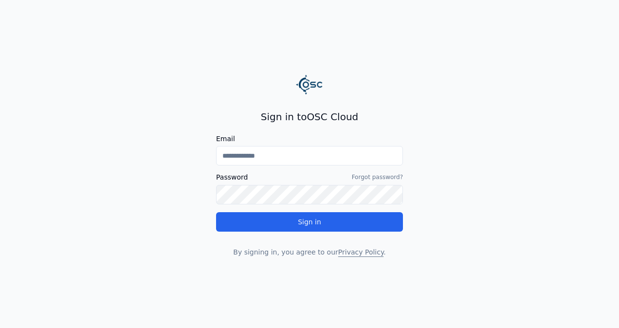 Image resolution: width=619 pixels, height=328 pixels. Describe the element at coordinates (377, 177) in the screenshot. I see `a: Forgot password?` at that location.